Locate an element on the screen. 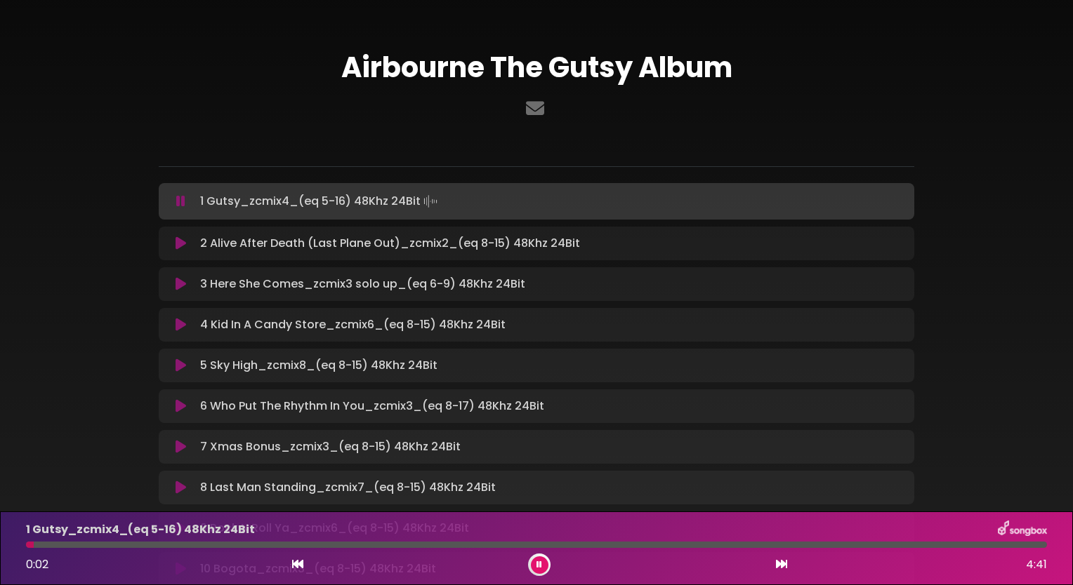 This screenshot has height=585, width=1073. h1: Airbourne The Gutsy Album is located at coordinates (536, 67).